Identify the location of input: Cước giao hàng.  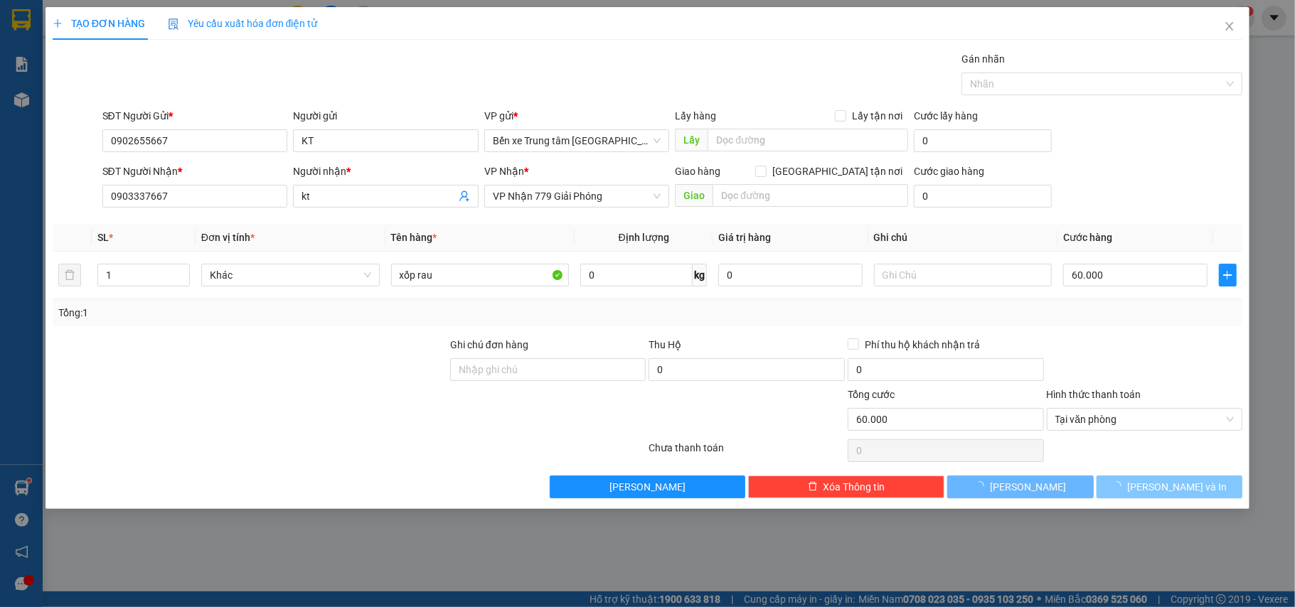
(982, 196).